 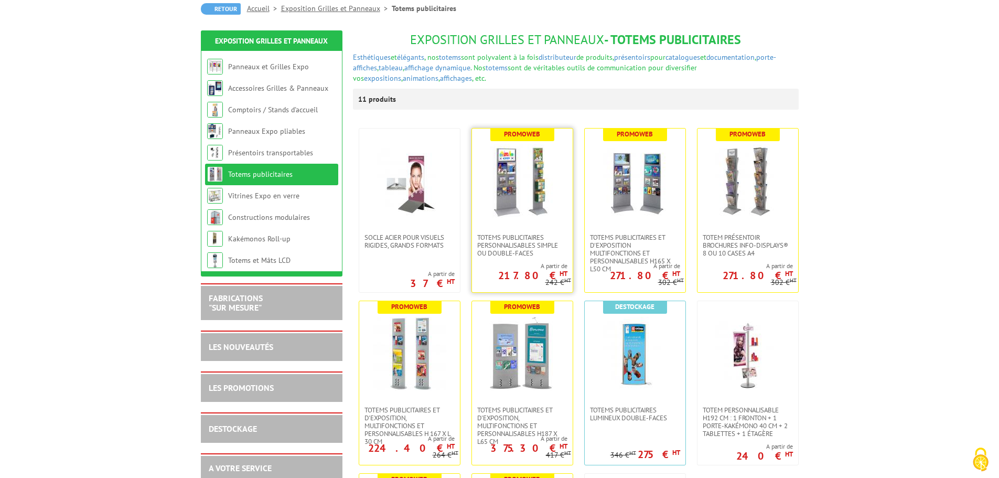 What do you see at coordinates (635, 181) in the screenshot?
I see `img: Totems publicitaires et d'exposition multifonctions et personnalisables H165 x L50 cm` at bounding box center [635, 181].